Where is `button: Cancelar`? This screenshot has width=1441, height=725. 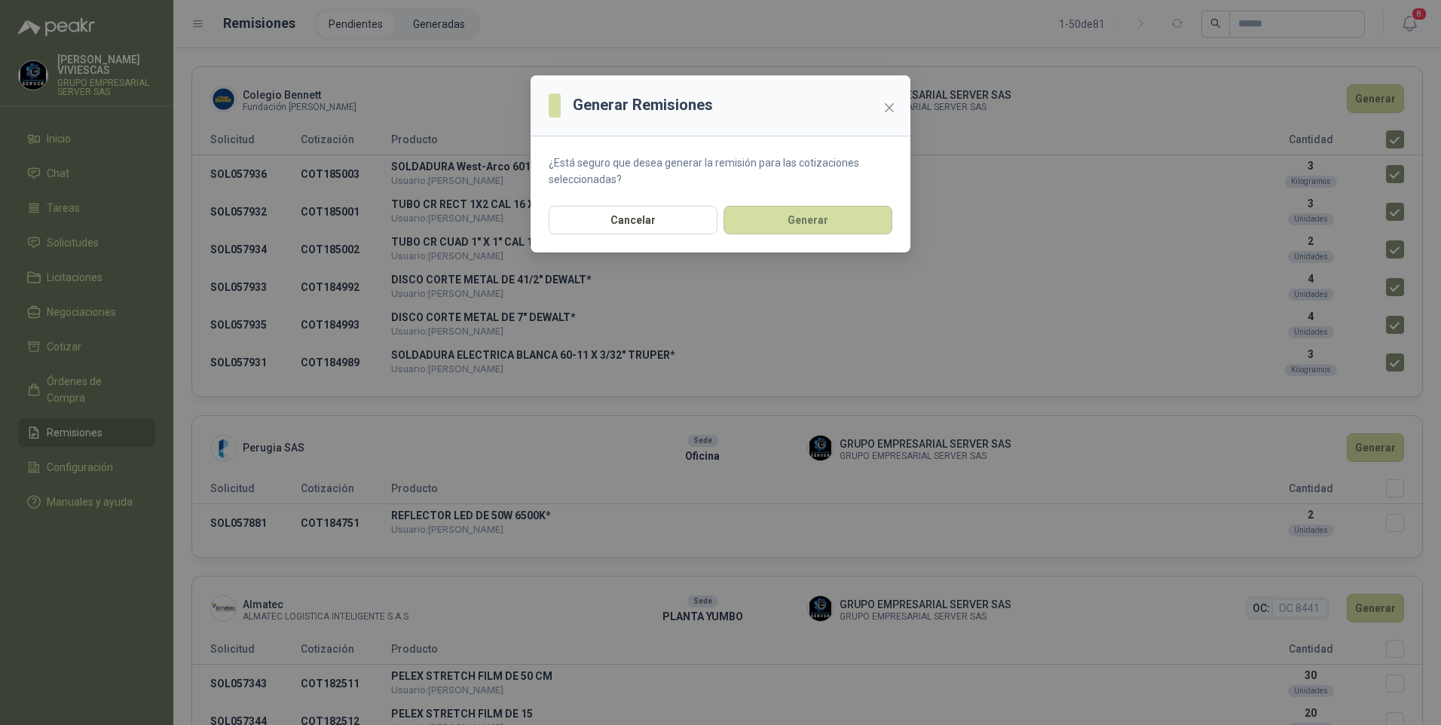 button: Cancelar is located at coordinates (633, 220).